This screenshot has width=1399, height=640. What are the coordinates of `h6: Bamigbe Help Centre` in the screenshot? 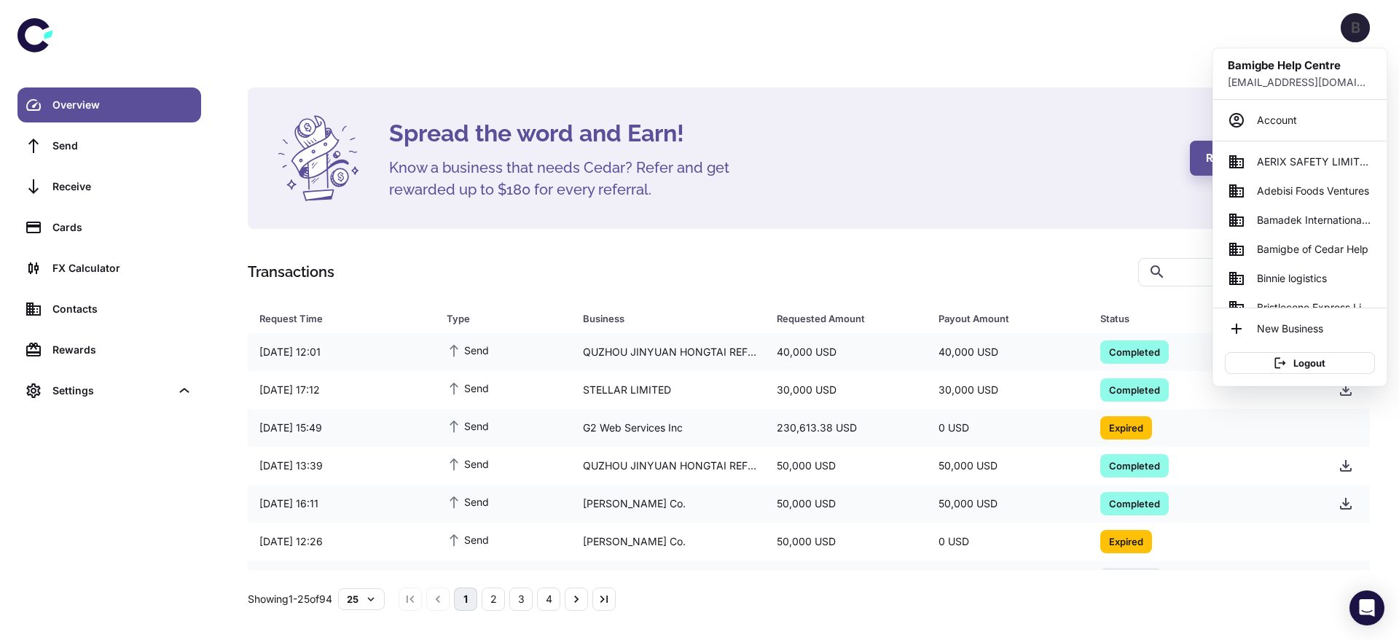 It's located at (1300, 66).